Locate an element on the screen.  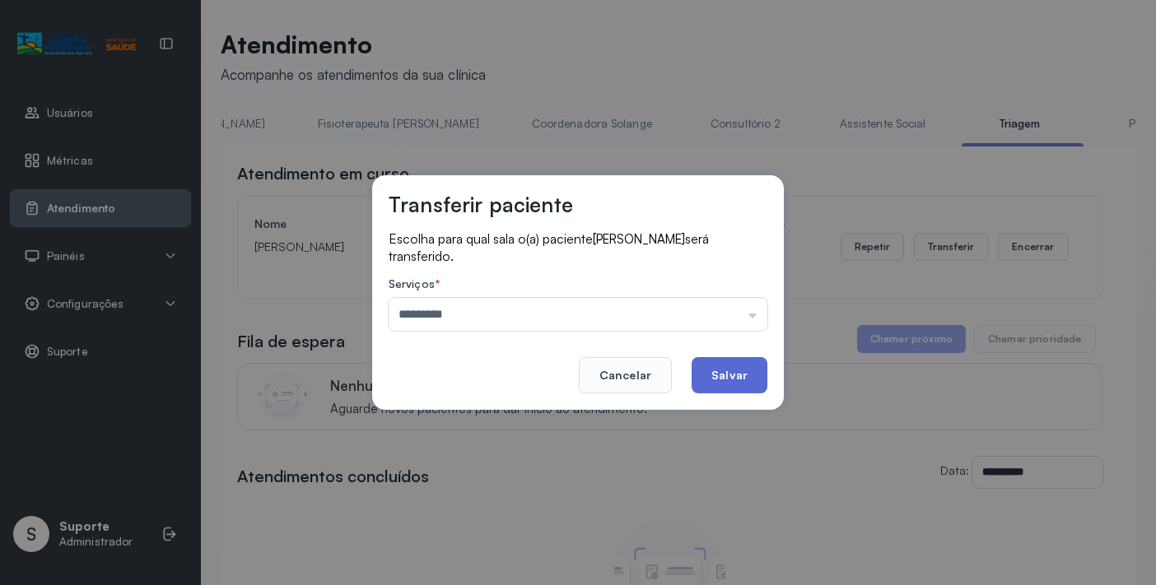
p: Escolha para qual sala o(a) paciente será transferido. is located at coordinates (578, 247).